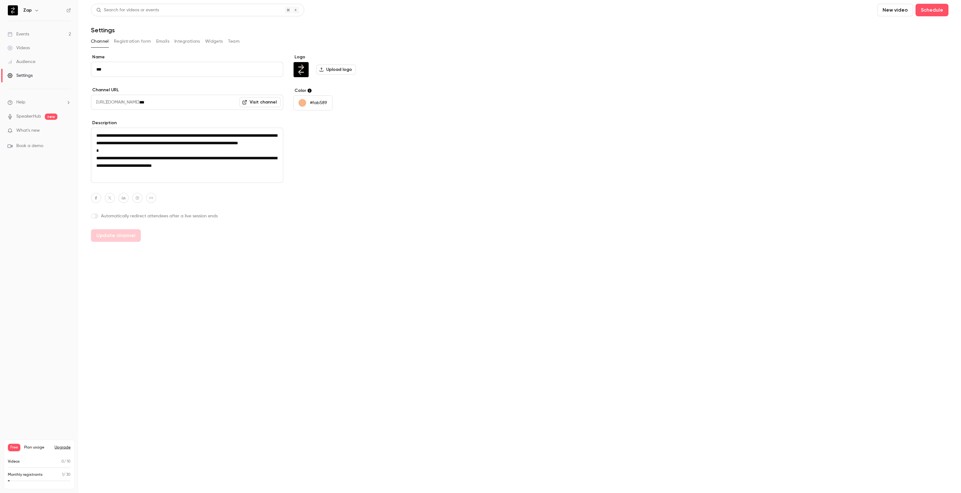 The image size is (961, 493). Describe the element at coordinates (63, 462) in the screenshot. I see `span: 0` at that location.